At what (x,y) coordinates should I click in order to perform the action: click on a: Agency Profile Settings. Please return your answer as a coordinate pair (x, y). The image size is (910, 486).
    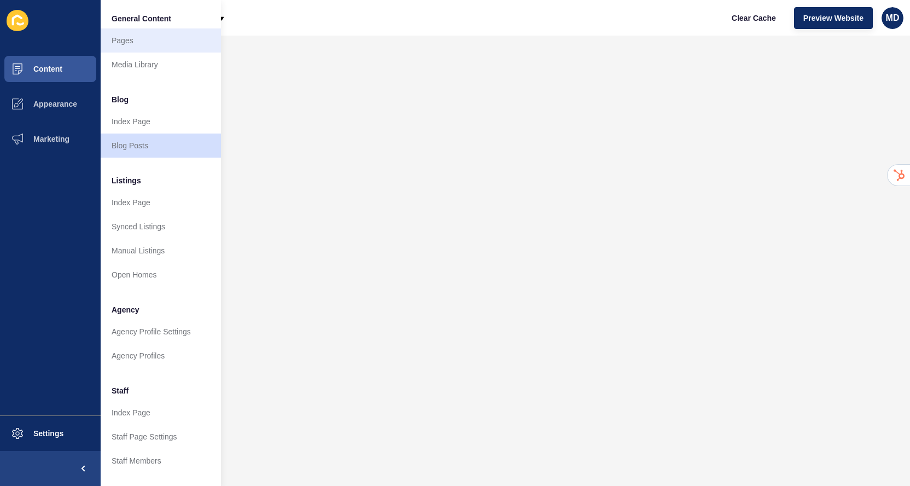
    Looking at the image, I should click on (161, 332).